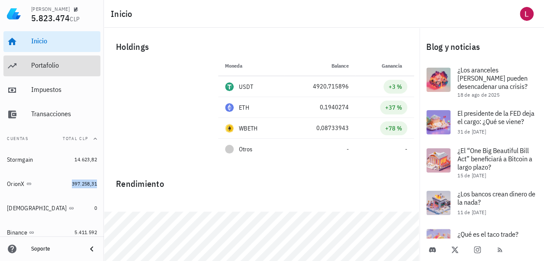 Image resolution: width=544 pixels, height=261 pixels. Describe the element at coordinates (52, 90) in the screenshot. I see `a: Impuestos` at that location.